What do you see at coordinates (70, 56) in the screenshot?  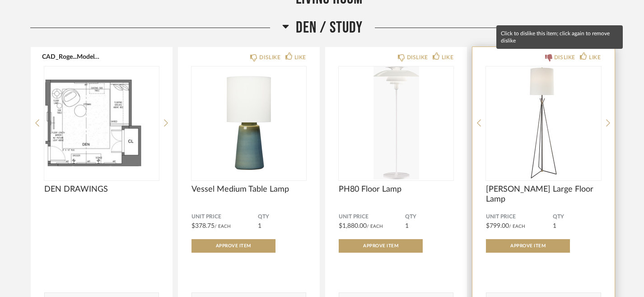 I see `button: CAD_Roge...Model-21.pdf` at bounding box center [70, 56].